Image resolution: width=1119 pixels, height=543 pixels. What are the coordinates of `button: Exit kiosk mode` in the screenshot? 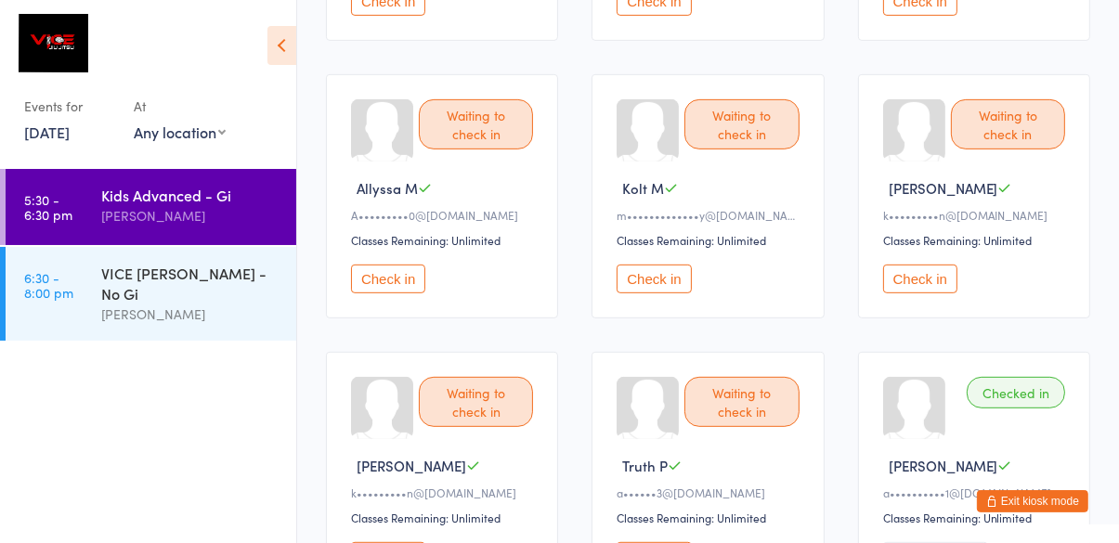 It's located at (1032, 501).